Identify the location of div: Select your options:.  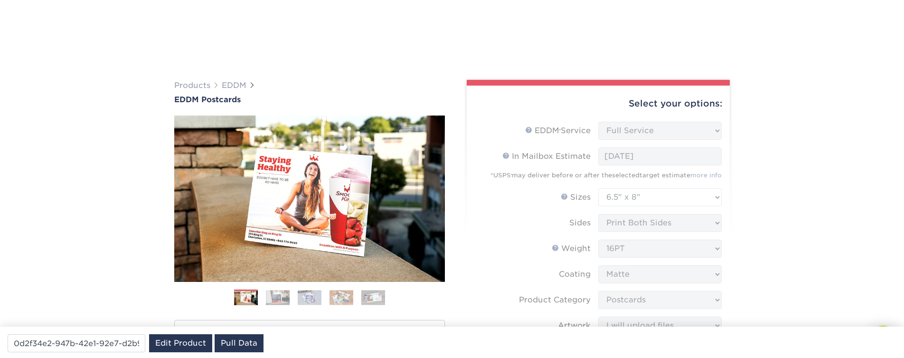
(599, 104).